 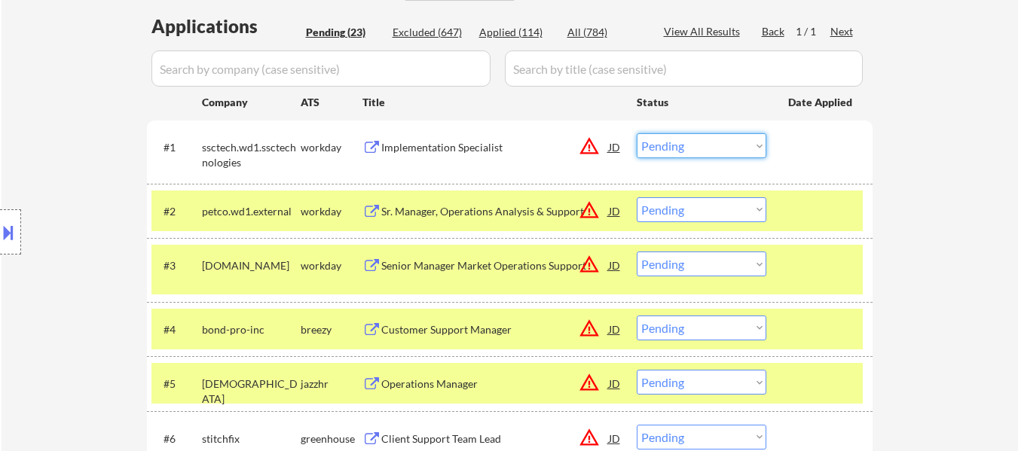 I want to click on input: Search by title (case sensitive), so click(x=683, y=69).